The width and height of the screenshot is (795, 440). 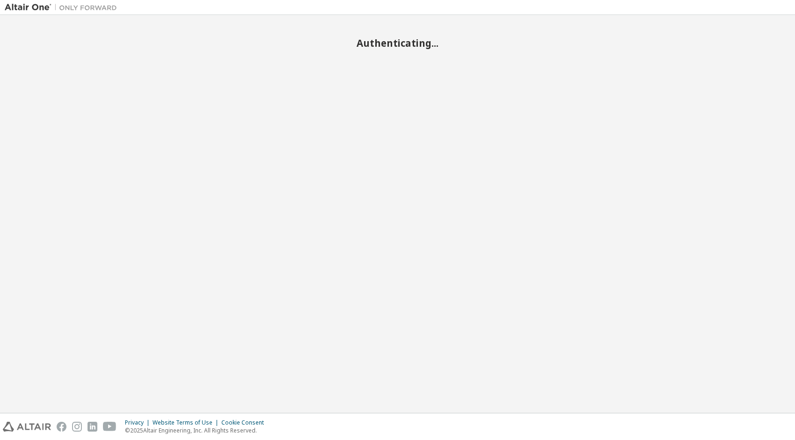 I want to click on div: Website Terms of Use, so click(x=187, y=423).